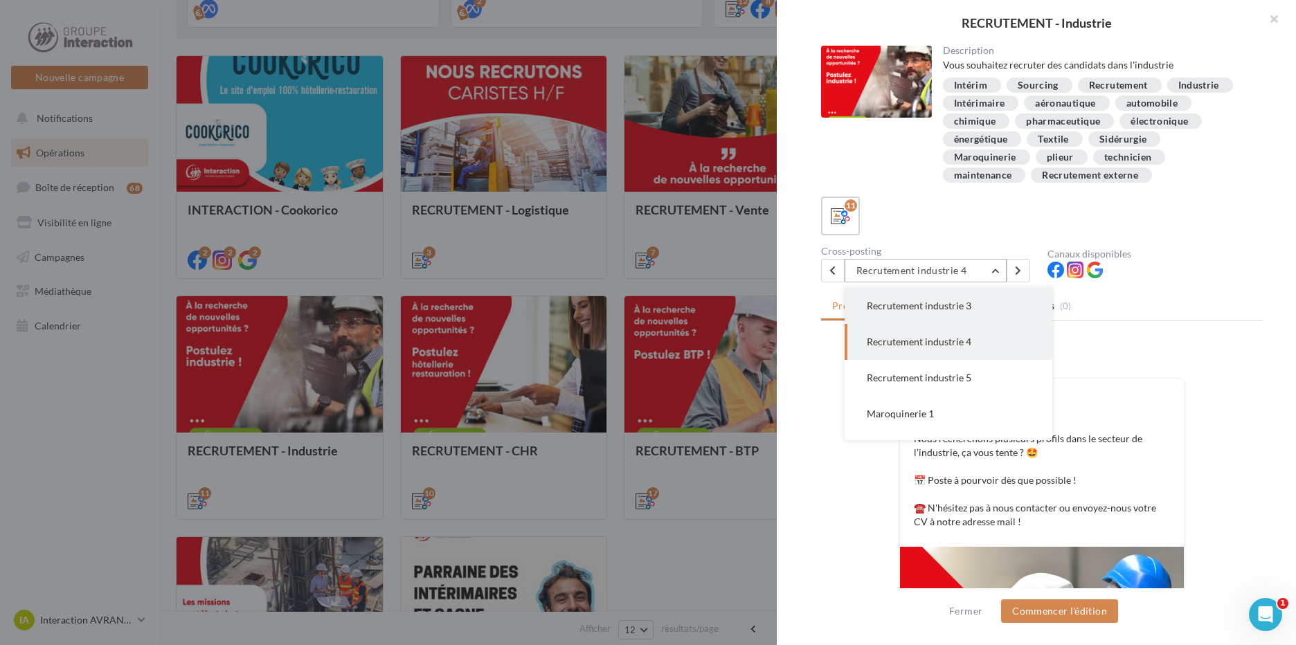 The image size is (1296, 645). Describe the element at coordinates (1128, 157) in the screenshot. I see `div: technicien` at that location.